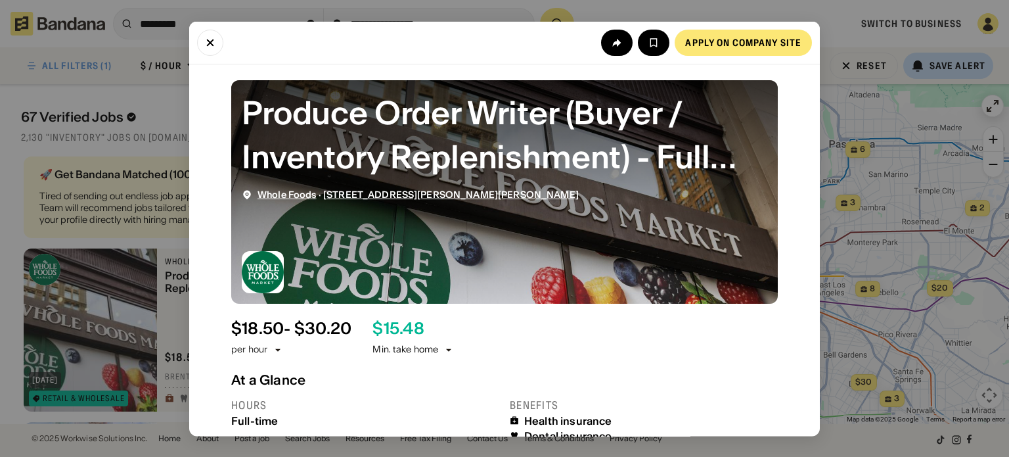 This screenshot has width=1009, height=457. I want to click on div: per hour, so click(249, 350).